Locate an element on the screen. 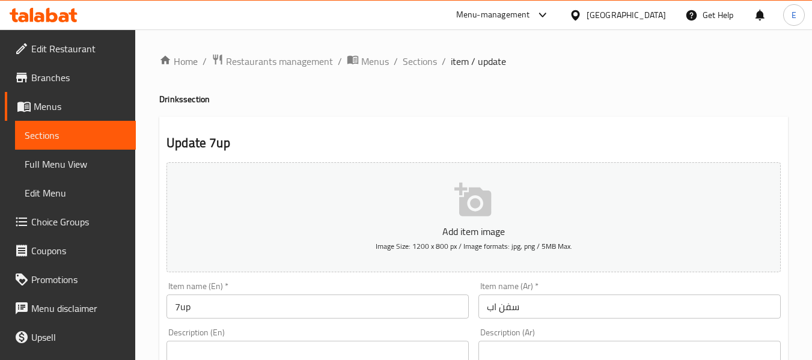 This screenshot has width=812, height=360. span: item / update is located at coordinates (478, 61).